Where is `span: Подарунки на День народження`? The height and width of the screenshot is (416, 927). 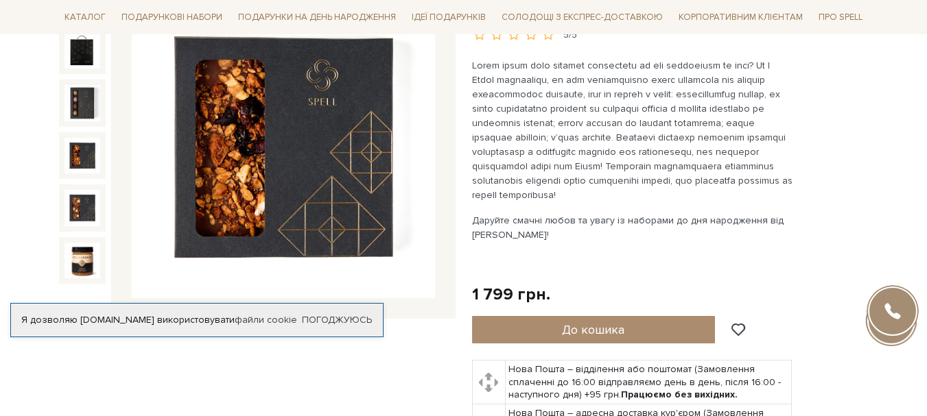
span: Подарунки на День народження is located at coordinates (317, 17).